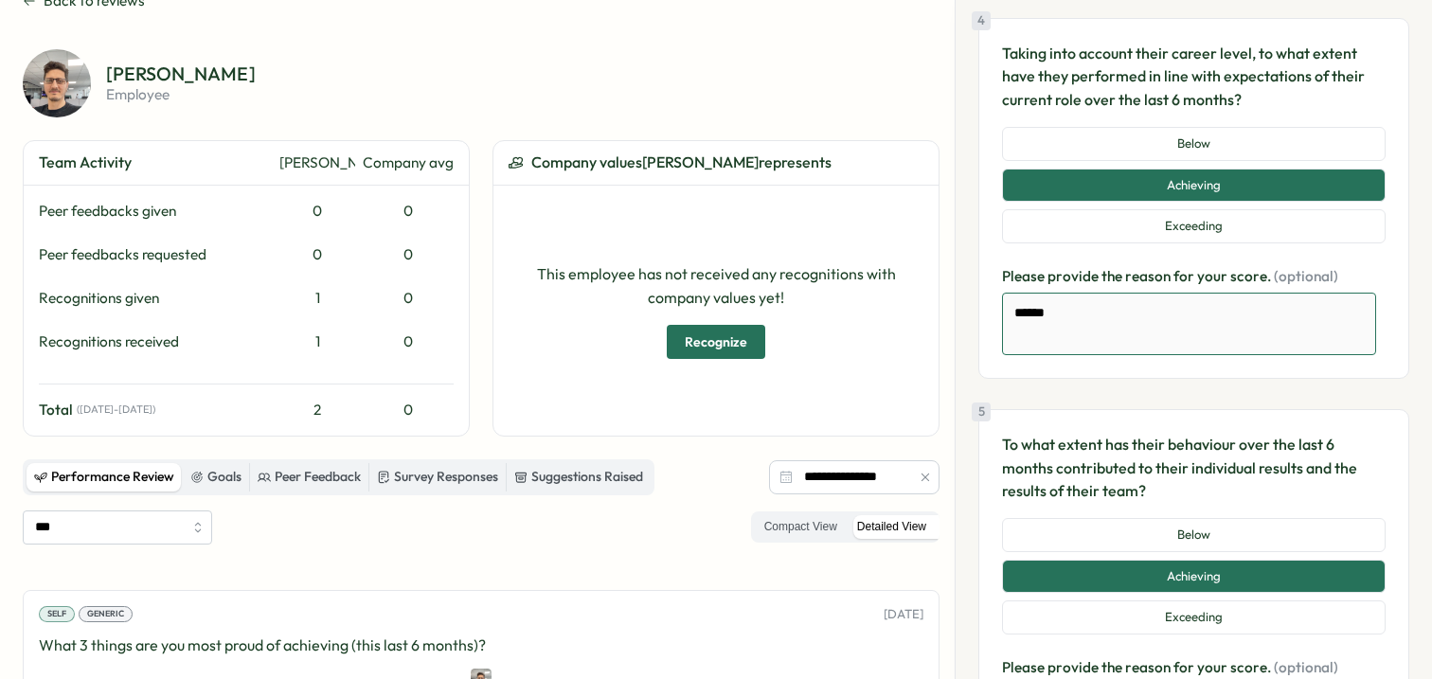  Describe the element at coordinates (438, 477) in the screenshot. I see `div: Survey Responses` at that location.